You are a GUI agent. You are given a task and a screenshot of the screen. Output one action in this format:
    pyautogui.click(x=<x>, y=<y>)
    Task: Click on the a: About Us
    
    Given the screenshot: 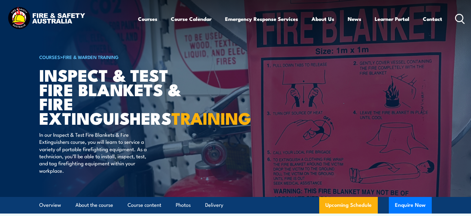 What is the action you would take?
    pyautogui.click(x=323, y=19)
    